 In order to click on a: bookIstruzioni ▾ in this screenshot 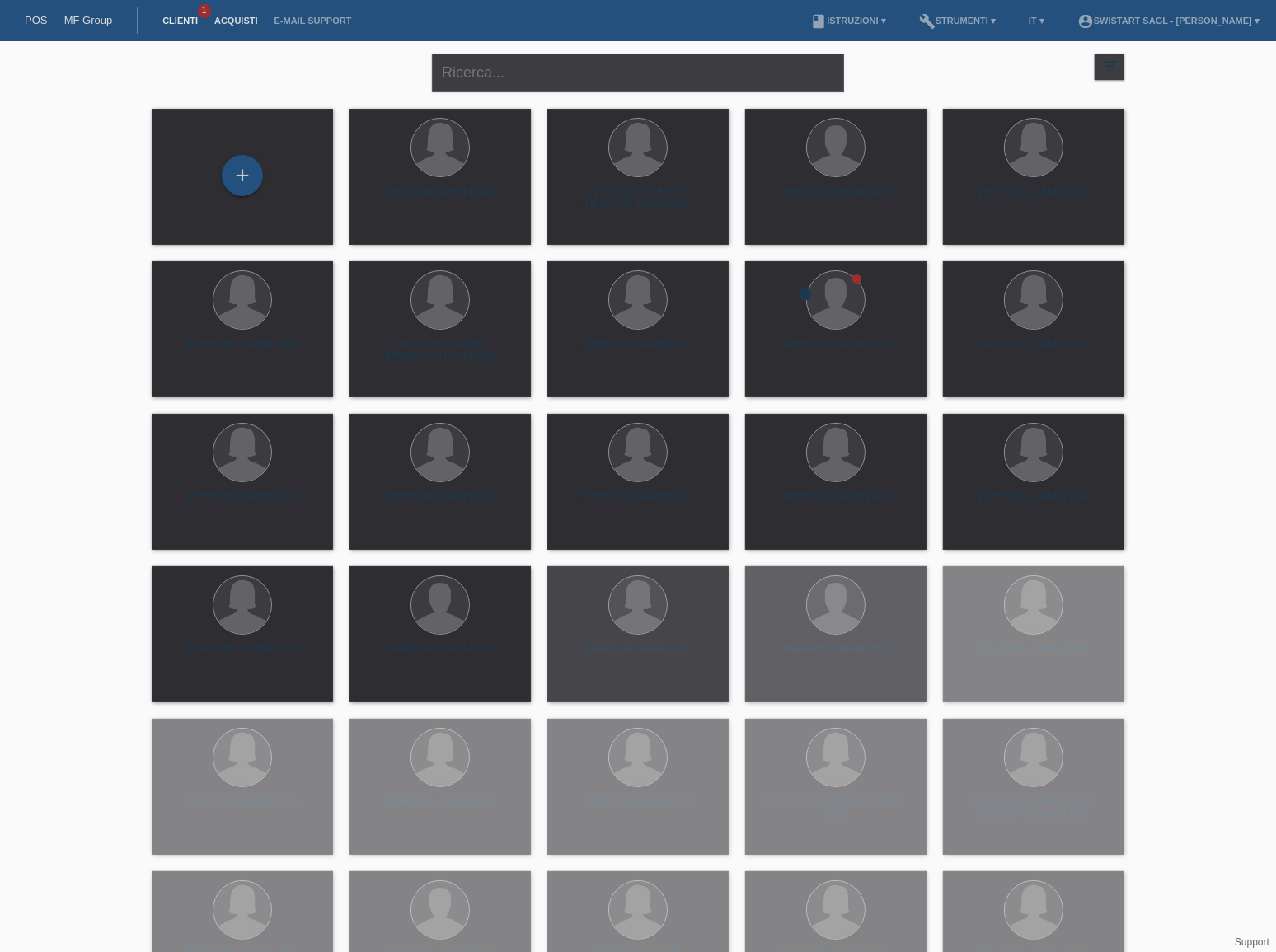, I will do `click(847, 21)`.